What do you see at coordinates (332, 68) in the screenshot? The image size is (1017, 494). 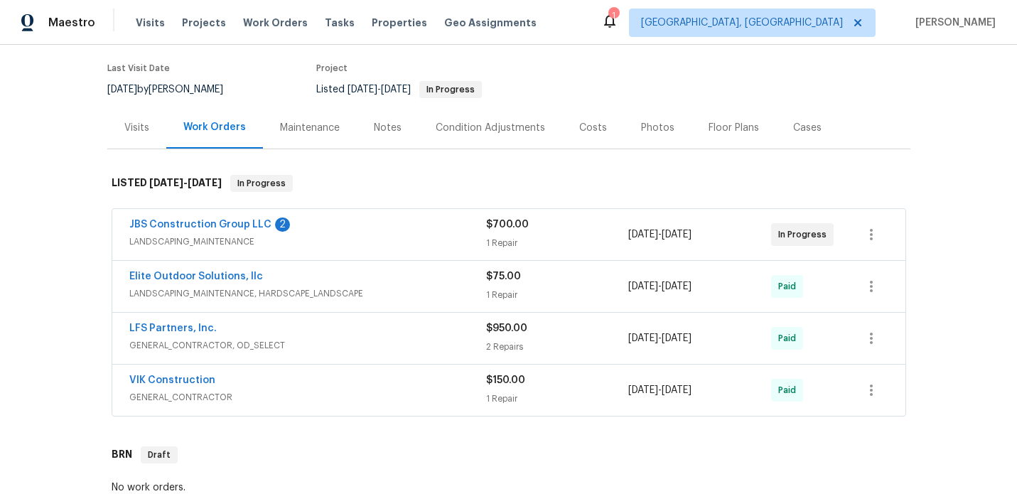 I see `span: Project` at bounding box center [332, 68].